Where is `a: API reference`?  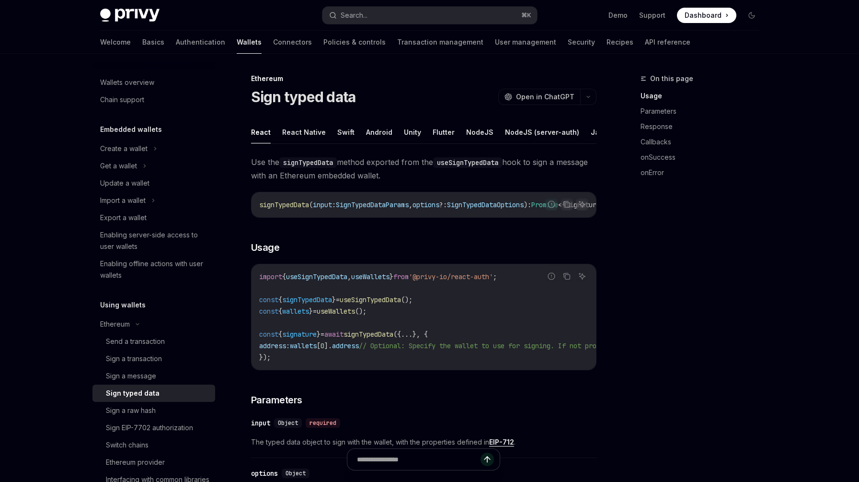 a: API reference is located at coordinates (668, 42).